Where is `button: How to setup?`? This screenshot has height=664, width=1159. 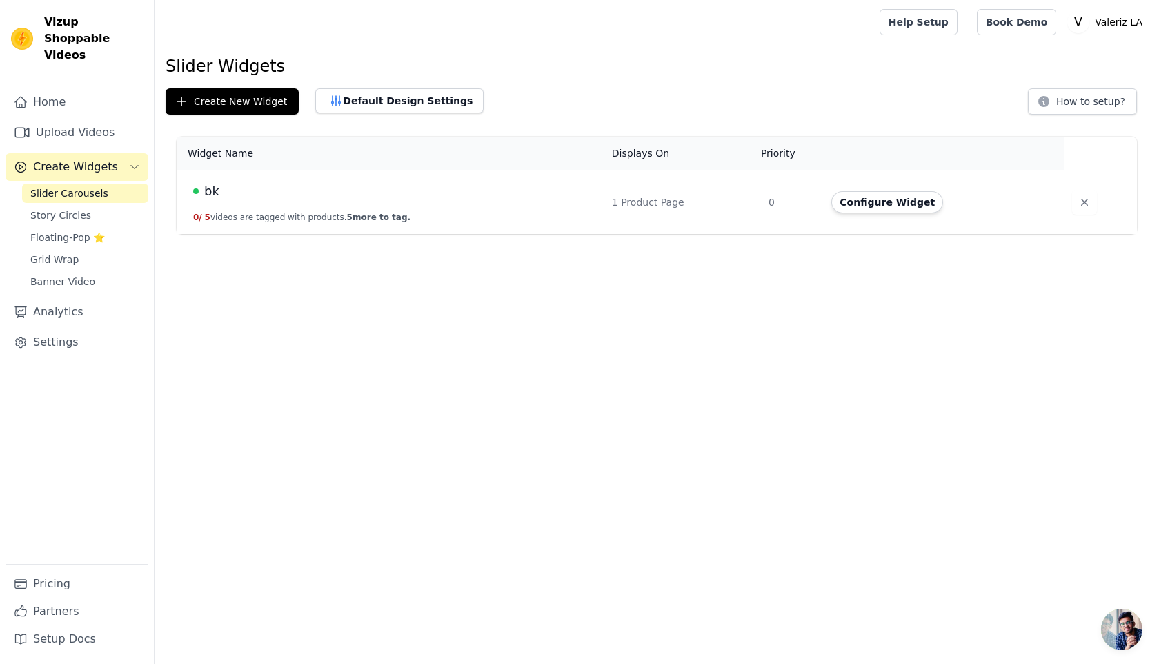
button: How to setup? is located at coordinates (1082, 101).